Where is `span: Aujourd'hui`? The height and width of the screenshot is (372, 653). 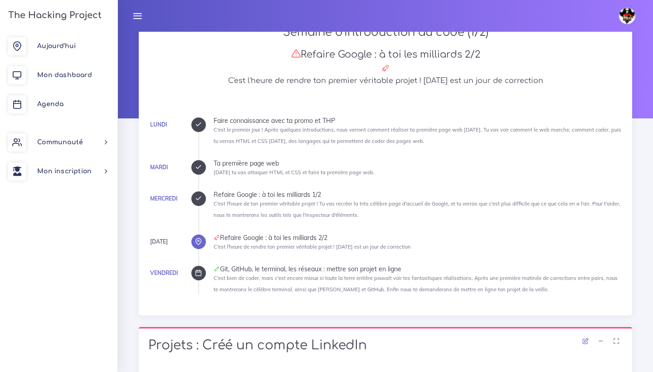 span: Aujourd'hui is located at coordinates (56, 46).